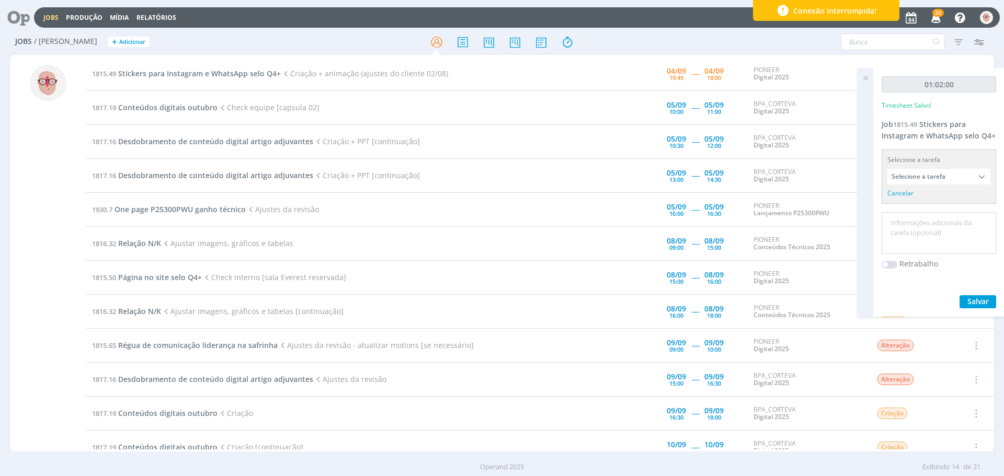 The image size is (1004, 476). I want to click on span: Salvar, so click(978, 301).